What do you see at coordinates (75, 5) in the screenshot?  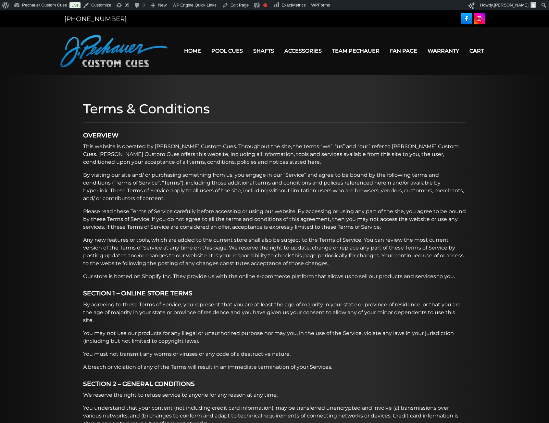 I see `a: Live` at bounding box center [75, 5].